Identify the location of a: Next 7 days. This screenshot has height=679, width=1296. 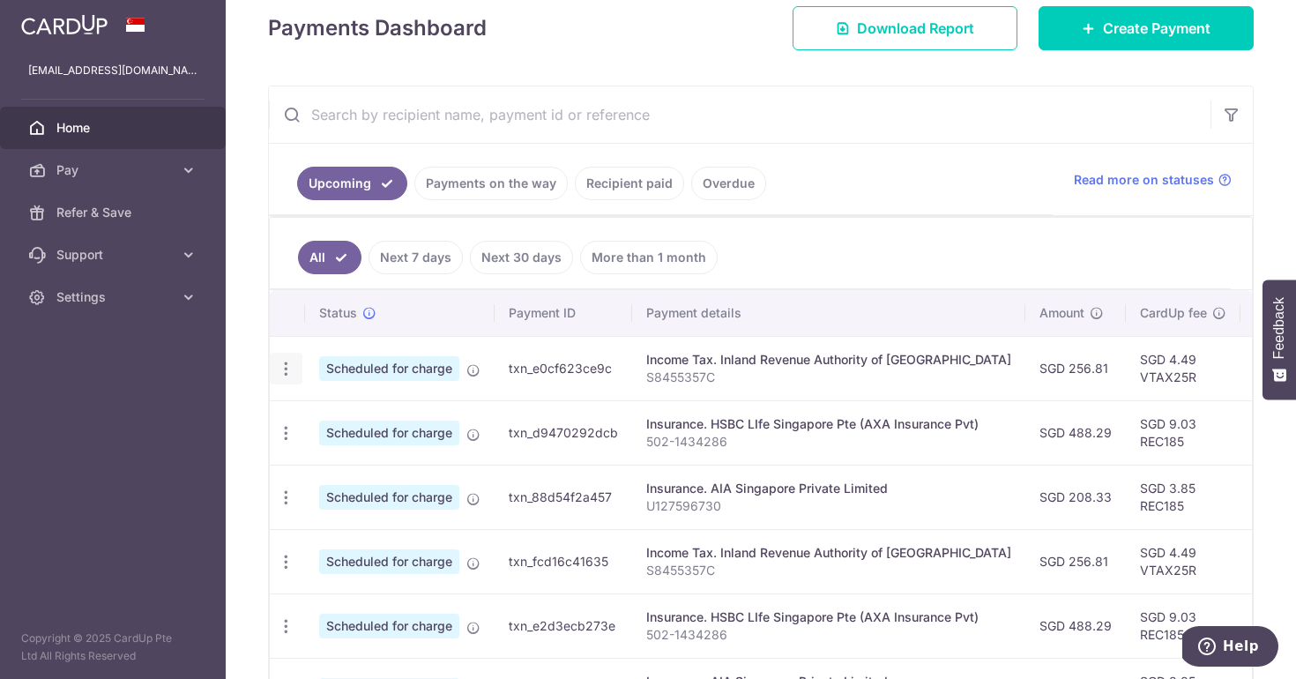
(415, 257).